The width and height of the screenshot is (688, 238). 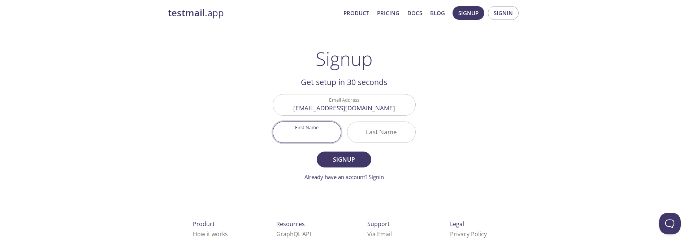 I want to click on a: Blog, so click(x=438, y=13).